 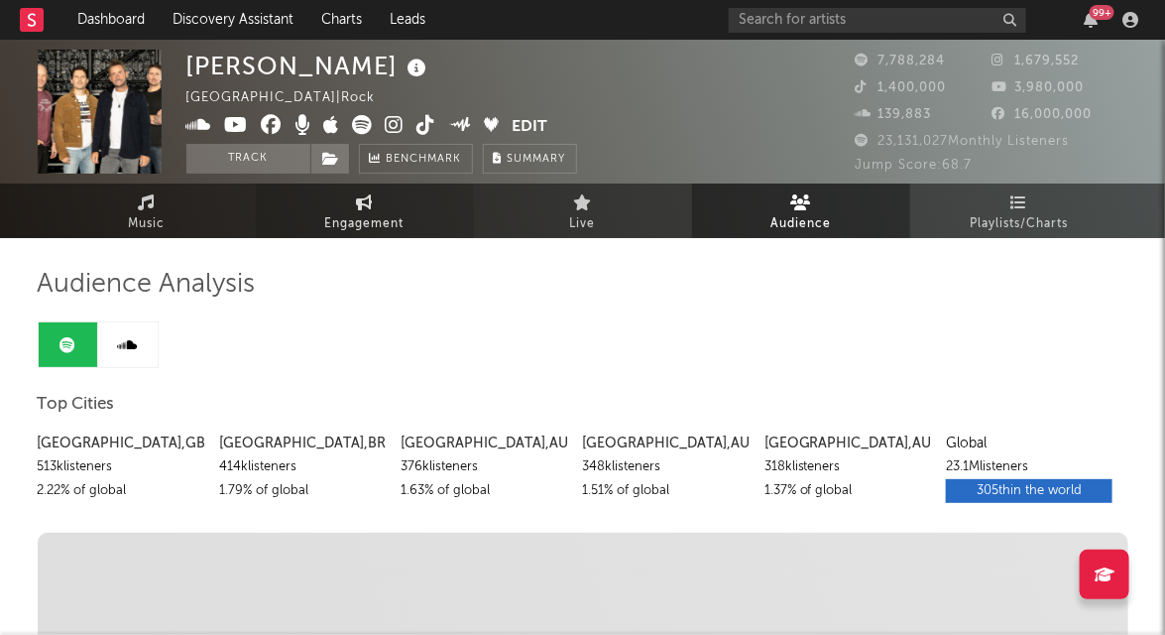 What do you see at coordinates (302, 491) in the screenshot?
I see `div: 1.79 % of global` at bounding box center [302, 491].